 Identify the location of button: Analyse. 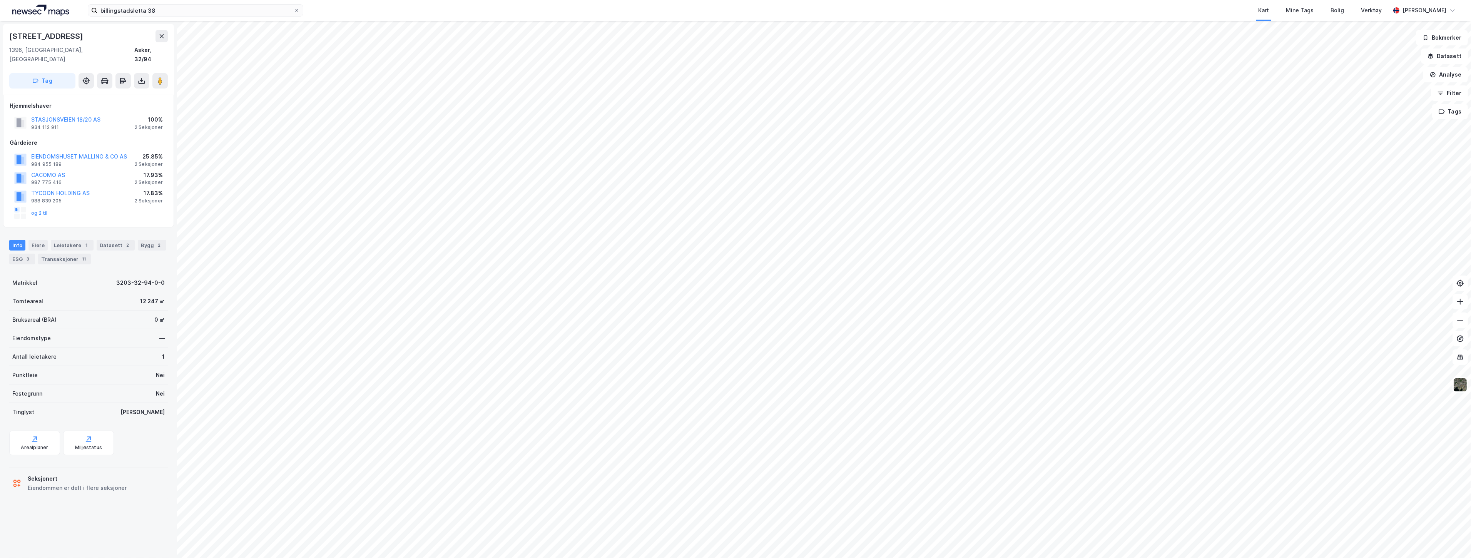
(1446, 75).